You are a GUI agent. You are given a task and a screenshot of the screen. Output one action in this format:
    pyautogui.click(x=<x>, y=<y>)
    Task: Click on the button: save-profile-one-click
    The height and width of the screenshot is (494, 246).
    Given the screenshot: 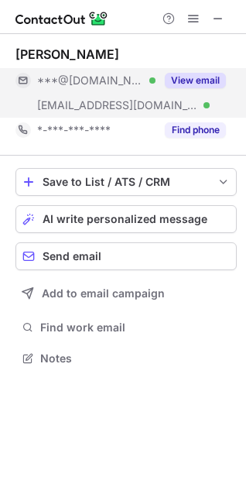 What is the action you would take?
    pyautogui.click(x=126, y=182)
    